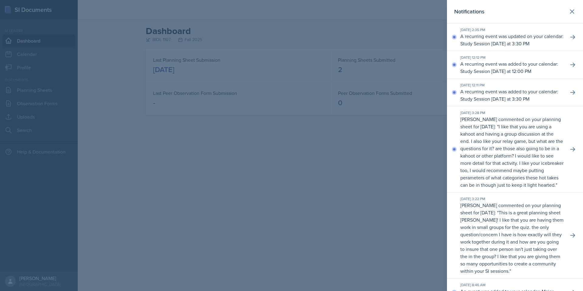 This screenshot has width=583, height=291. Describe the element at coordinates (469, 12) in the screenshot. I see `h2: Notifications` at that location.